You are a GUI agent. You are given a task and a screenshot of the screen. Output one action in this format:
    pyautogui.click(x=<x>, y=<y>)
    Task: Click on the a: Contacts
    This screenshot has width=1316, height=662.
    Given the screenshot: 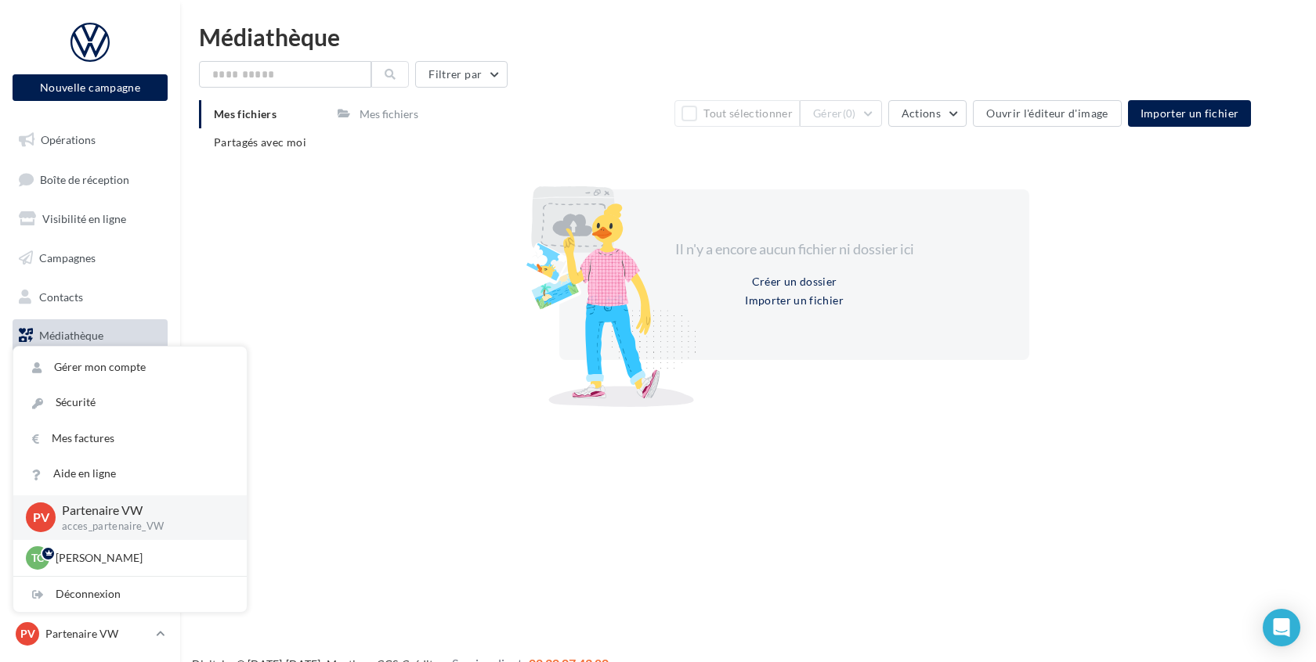 What is the action you would take?
    pyautogui.click(x=90, y=298)
    